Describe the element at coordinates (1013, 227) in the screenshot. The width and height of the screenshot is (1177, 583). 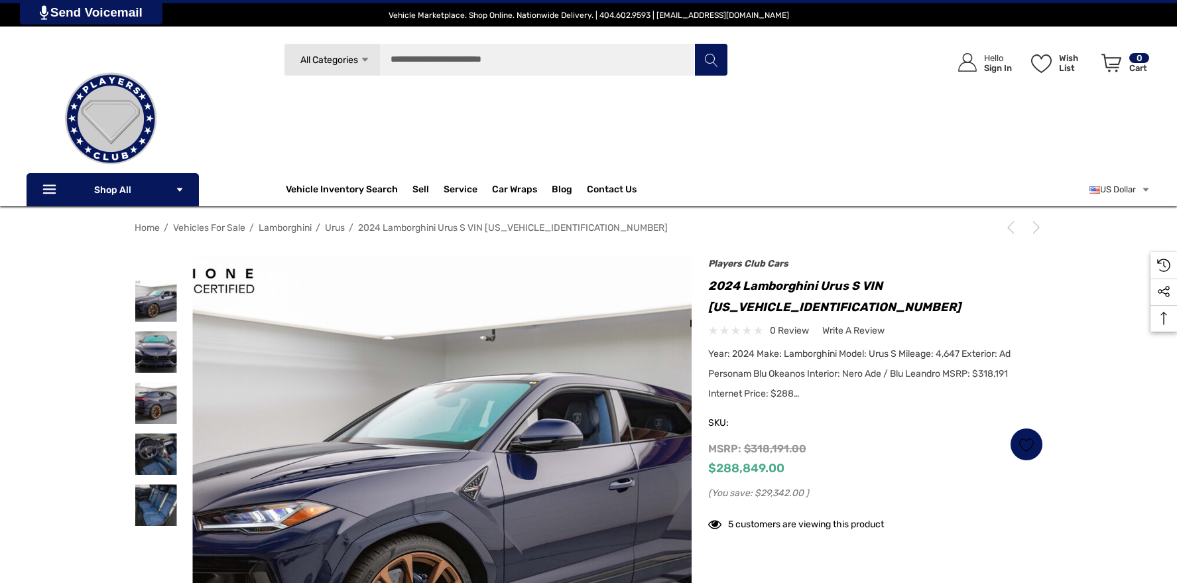
I see `a: Previous` at that location.